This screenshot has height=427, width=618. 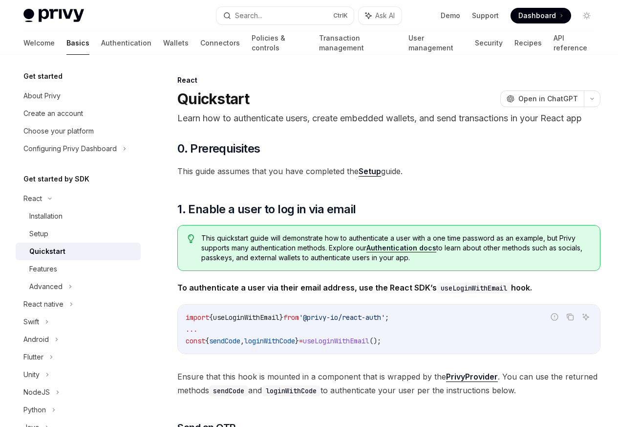 I want to click on div: Setup, so click(x=39, y=234).